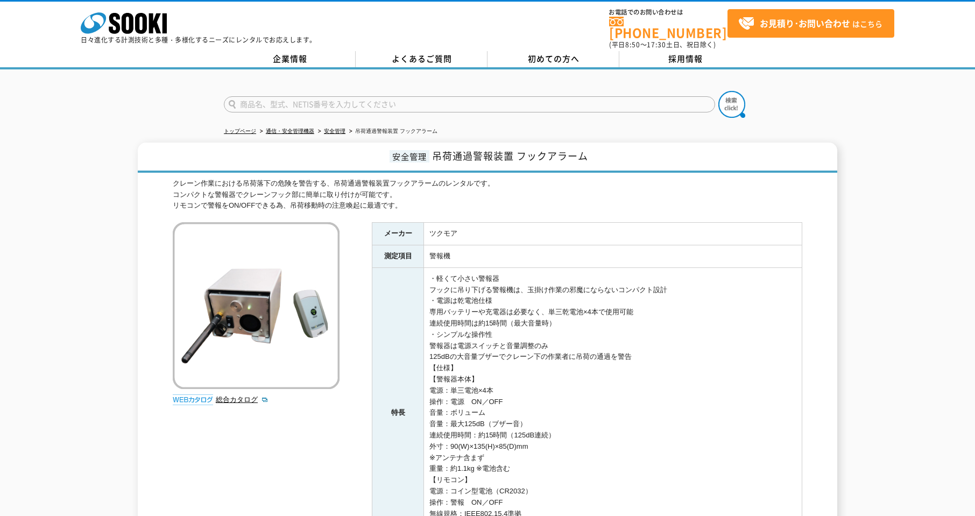 The height and width of the screenshot is (516, 975). Describe the element at coordinates (199, 40) in the screenshot. I see `p: 日々進化する計測技術と多種・多様化するニーズにレンタルでお応えします。` at that location.